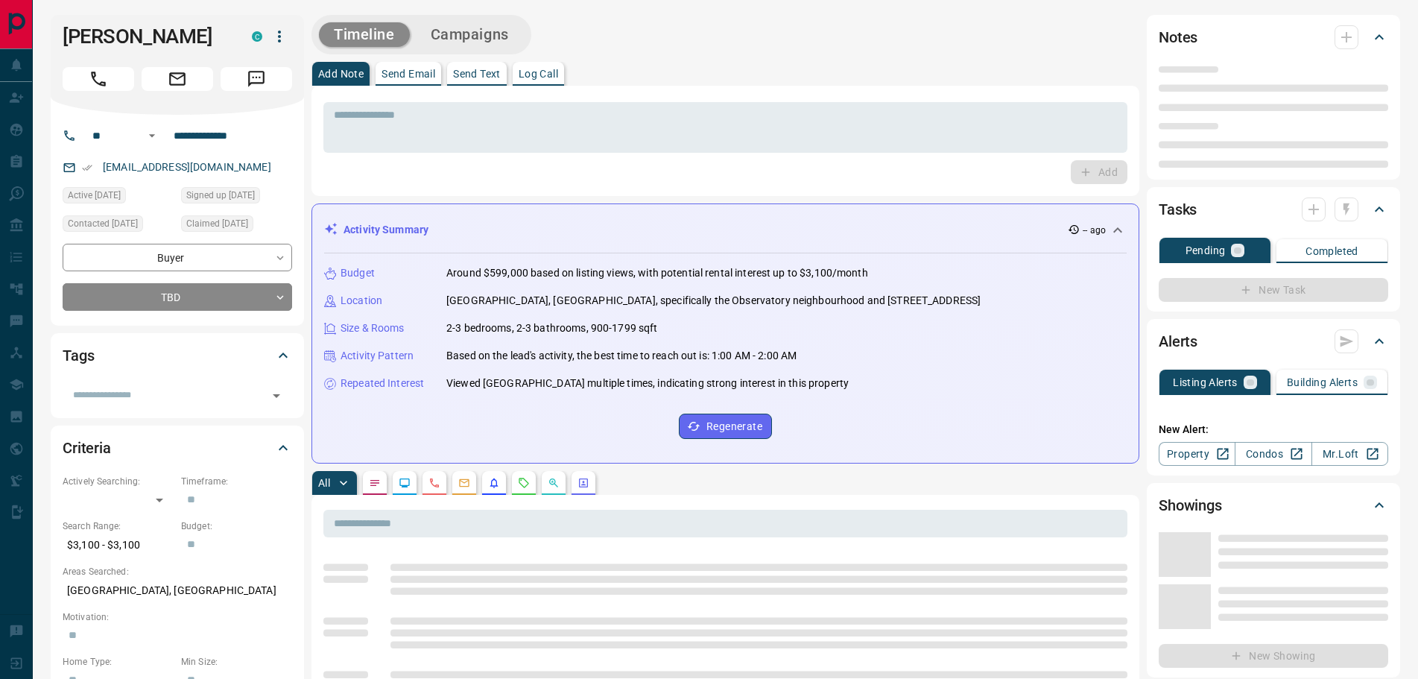 This screenshot has height=679, width=1418. Describe the element at coordinates (1190, 505) in the screenshot. I see `h2: Showings` at that location.